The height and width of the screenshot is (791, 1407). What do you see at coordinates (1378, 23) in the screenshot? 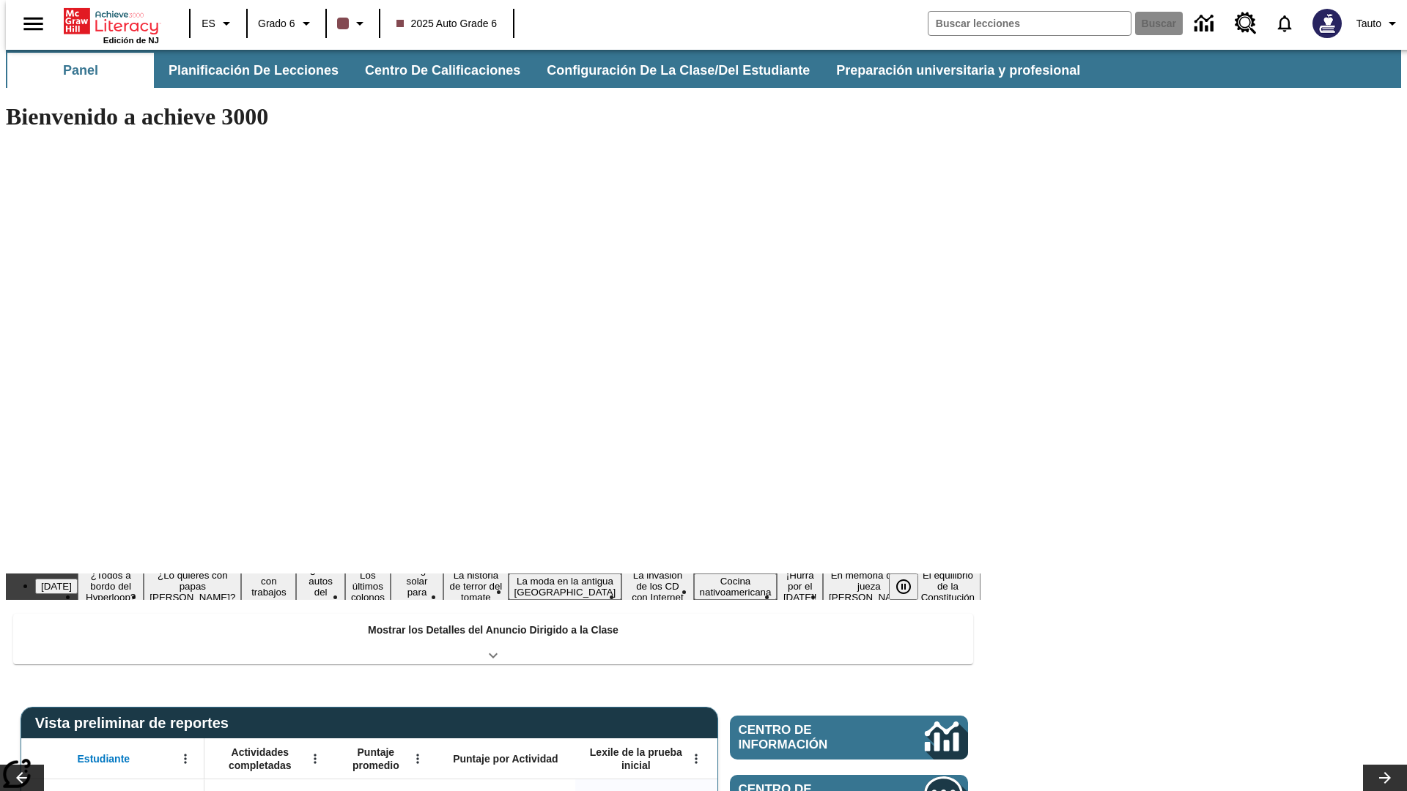
I see `button: Perfil/Configuración` at bounding box center [1378, 23].